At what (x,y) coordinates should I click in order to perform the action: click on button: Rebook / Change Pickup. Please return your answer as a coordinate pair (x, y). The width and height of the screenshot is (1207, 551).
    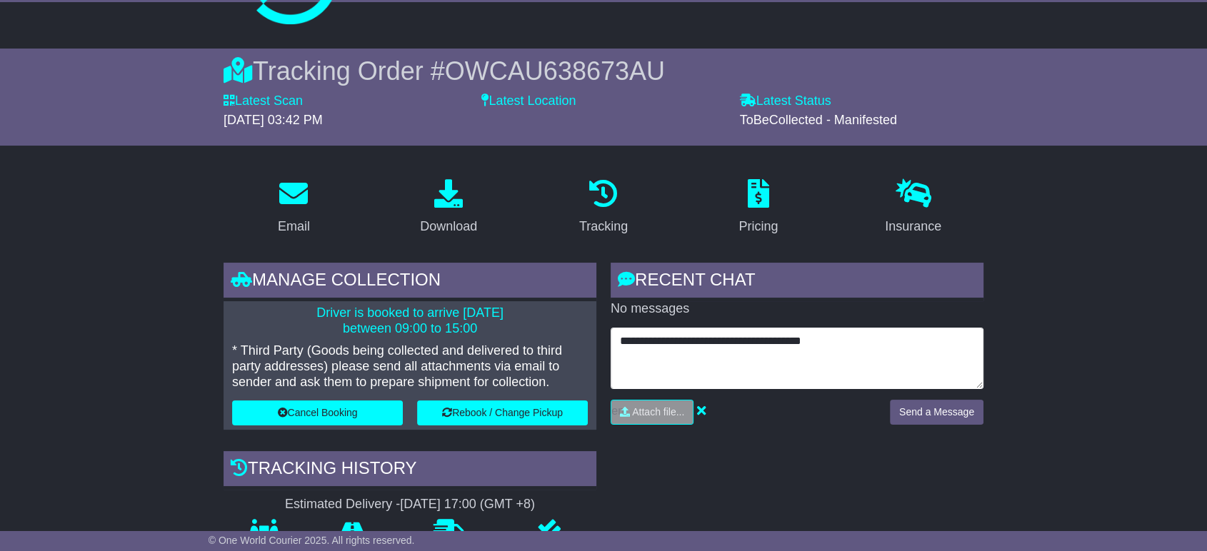
    Looking at the image, I should click on (502, 413).